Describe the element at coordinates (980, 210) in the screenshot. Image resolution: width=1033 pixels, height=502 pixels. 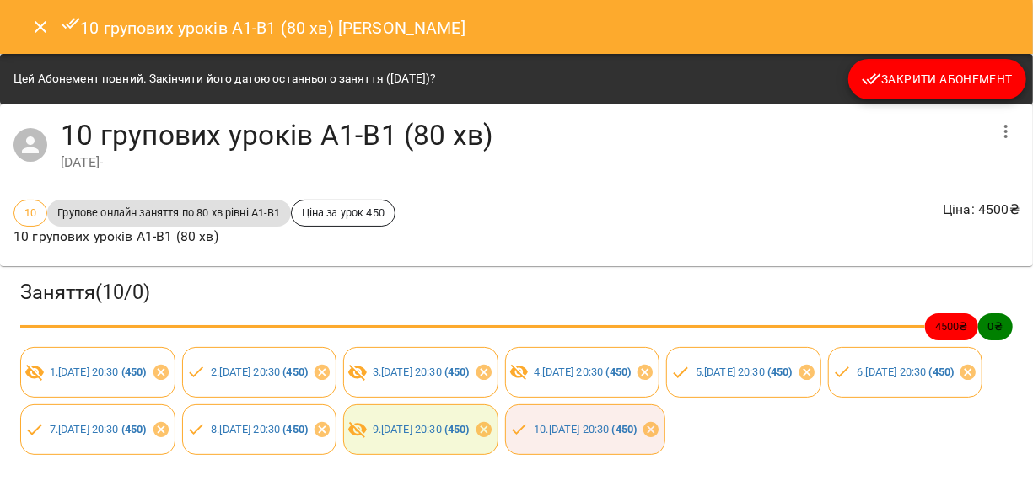
I see `p: Ціна : 4500 ₴` at that location.